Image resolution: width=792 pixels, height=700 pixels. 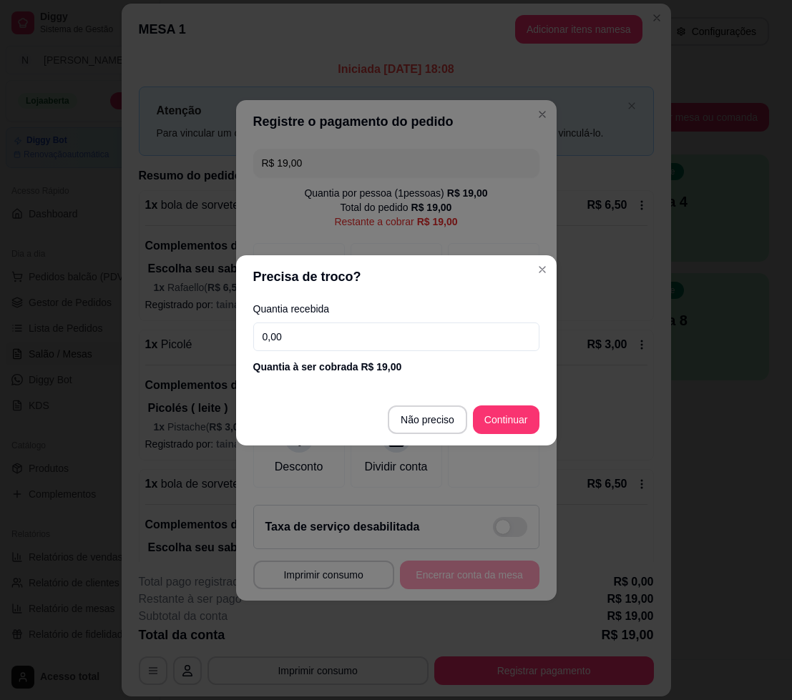 What do you see at coordinates (396, 277) in the screenshot?
I see `header: Precisa de troco?` at bounding box center [396, 277].